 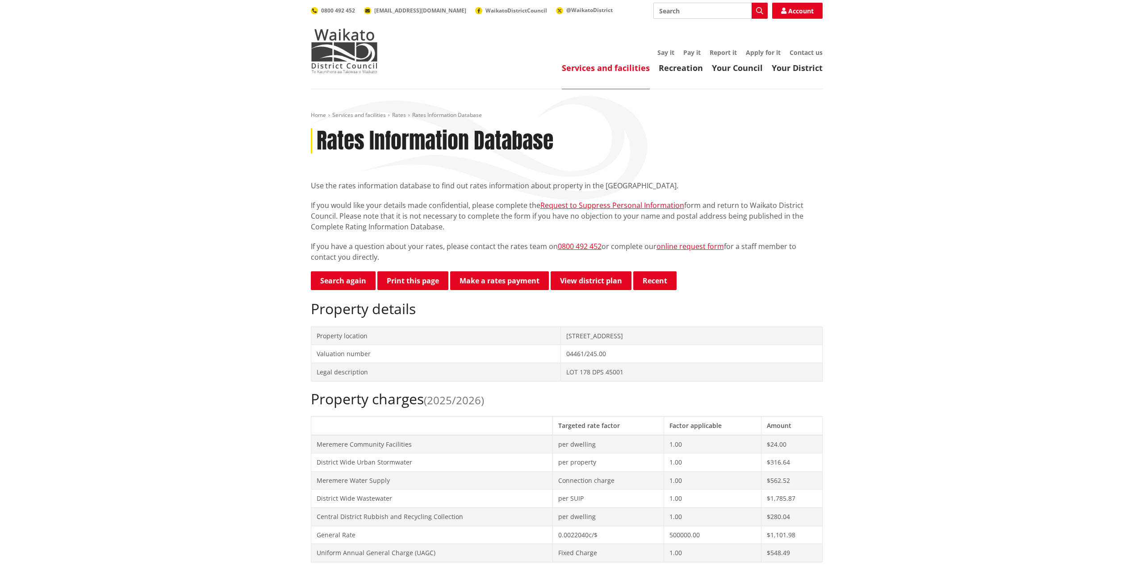 I want to click on td: $1,785.87, so click(x=792, y=499).